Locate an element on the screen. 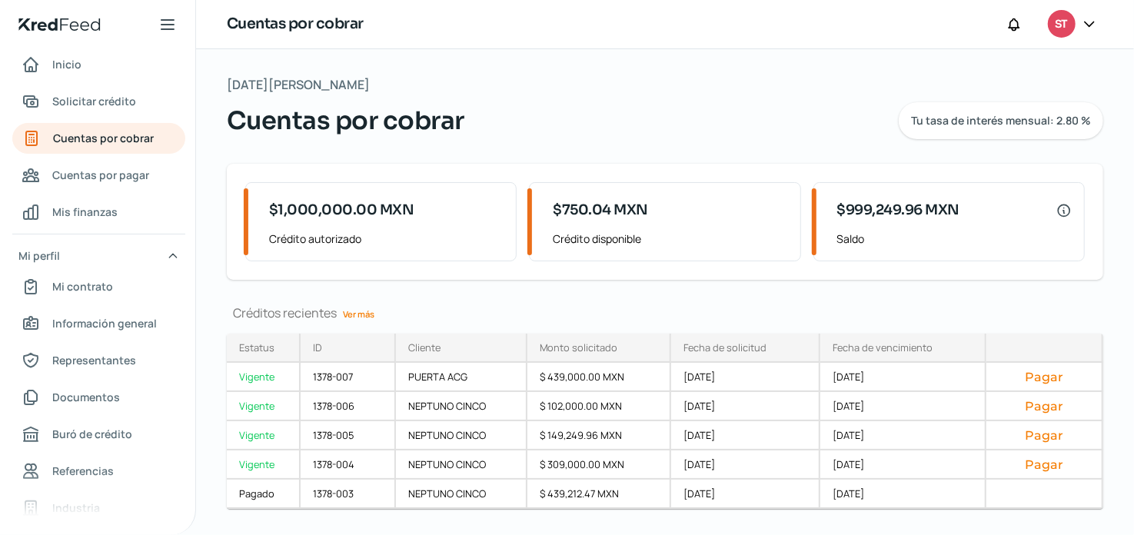  div: $ 149,249.96 MXN is located at coordinates (600, 436).